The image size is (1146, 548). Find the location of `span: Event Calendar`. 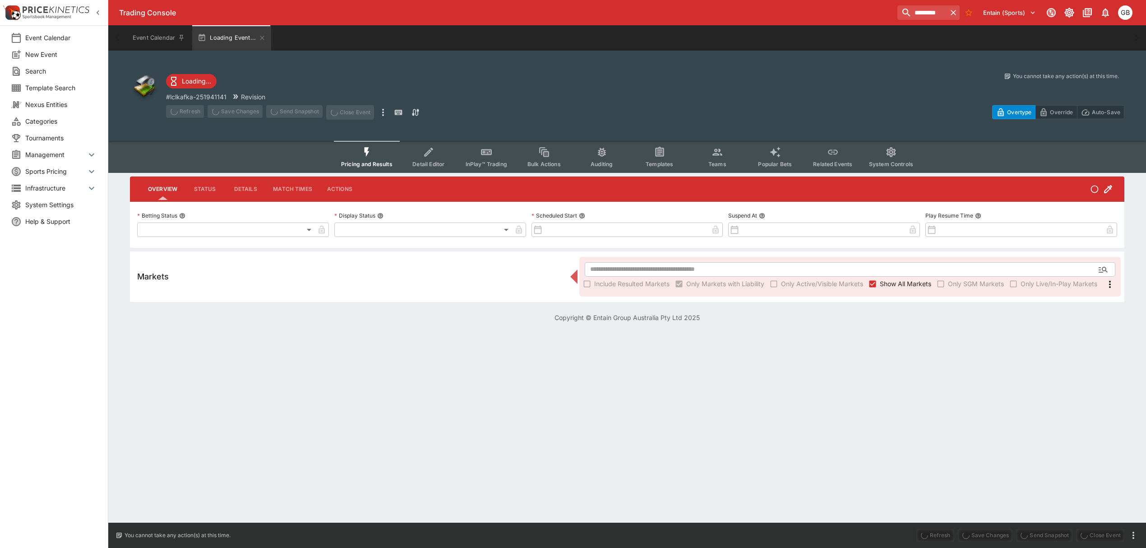

span: Event Calendar is located at coordinates (61, 37).